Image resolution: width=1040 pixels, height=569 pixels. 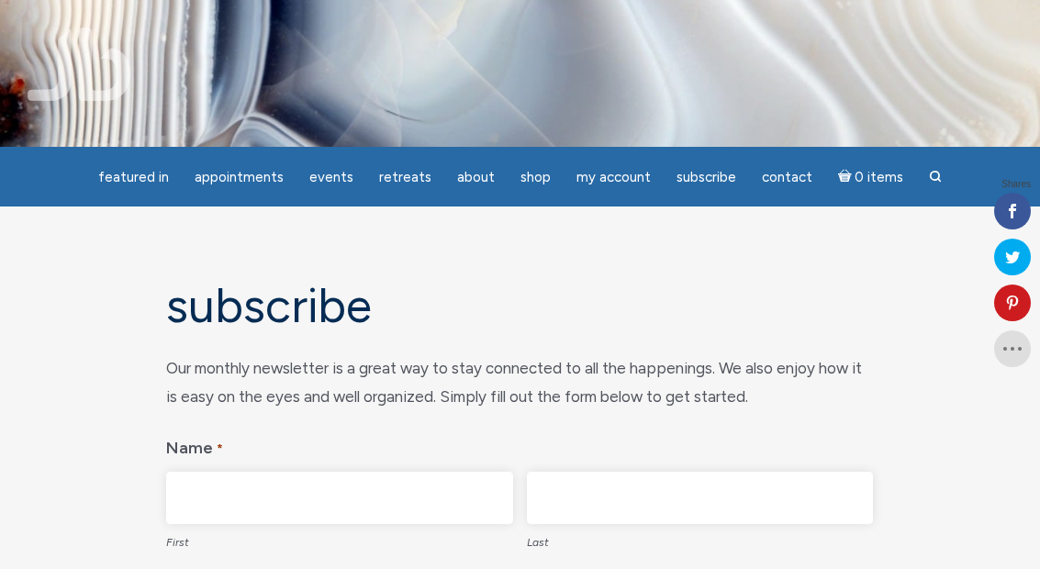 What do you see at coordinates (878, 177) in the screenshot?
I see `span: 0 items` at bounding box center [878, 177].